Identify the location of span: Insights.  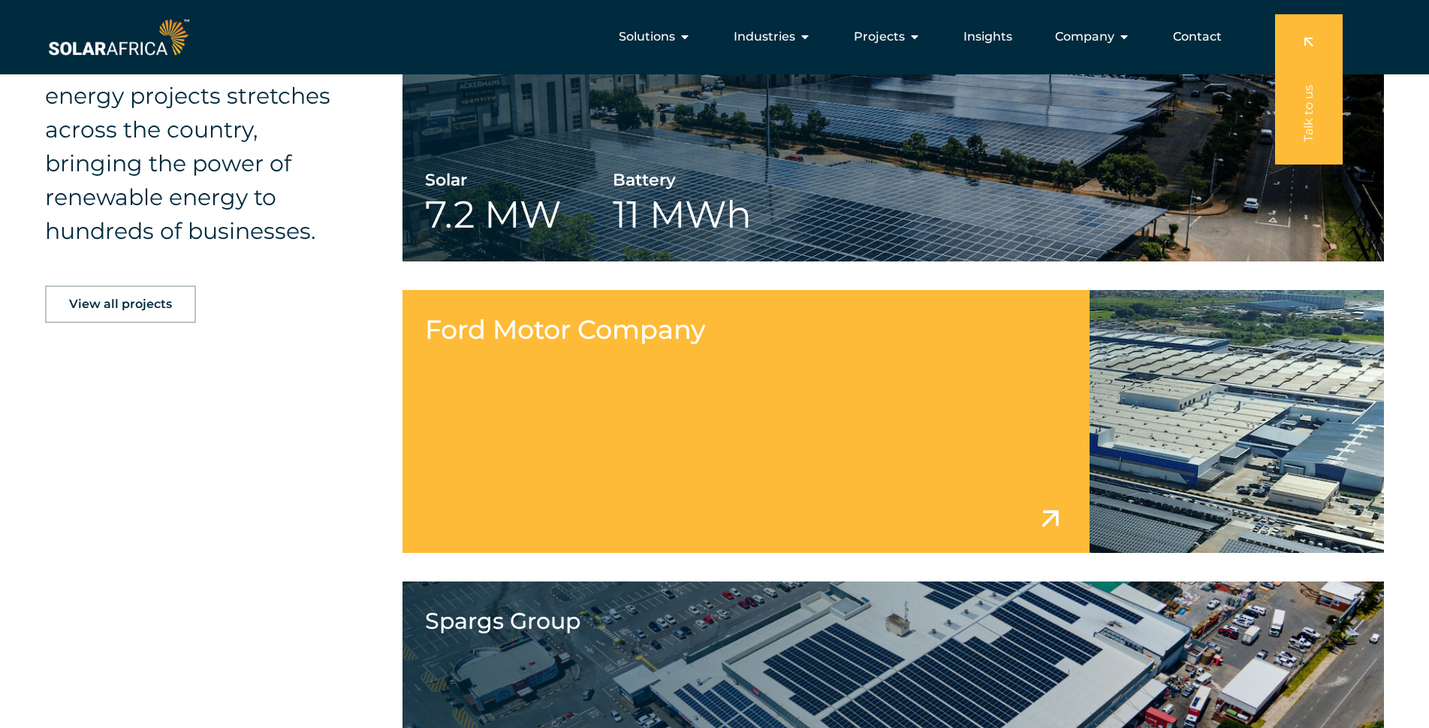
(987, 37).